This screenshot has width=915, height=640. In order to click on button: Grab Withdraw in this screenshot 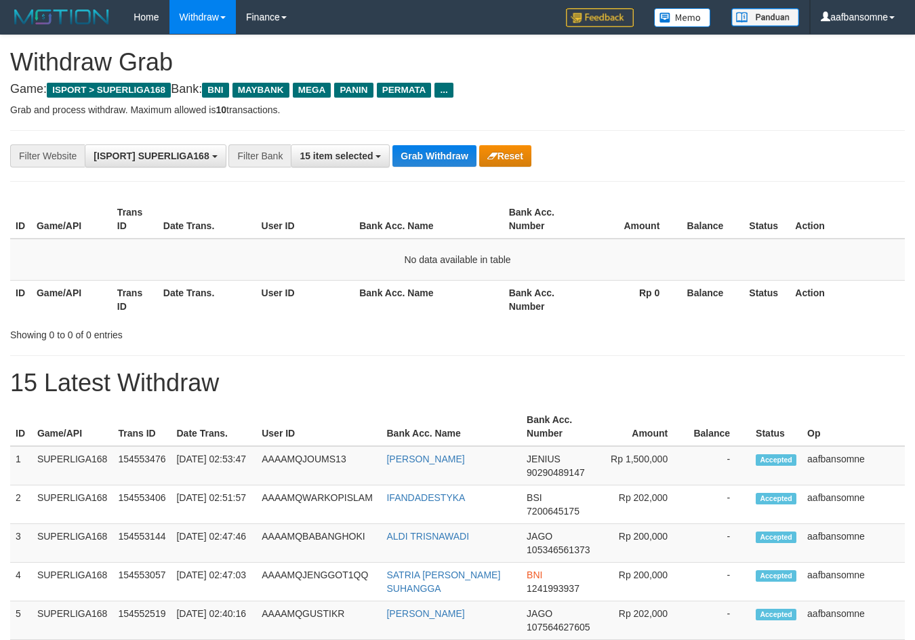, I will do `click(434, 156)`.